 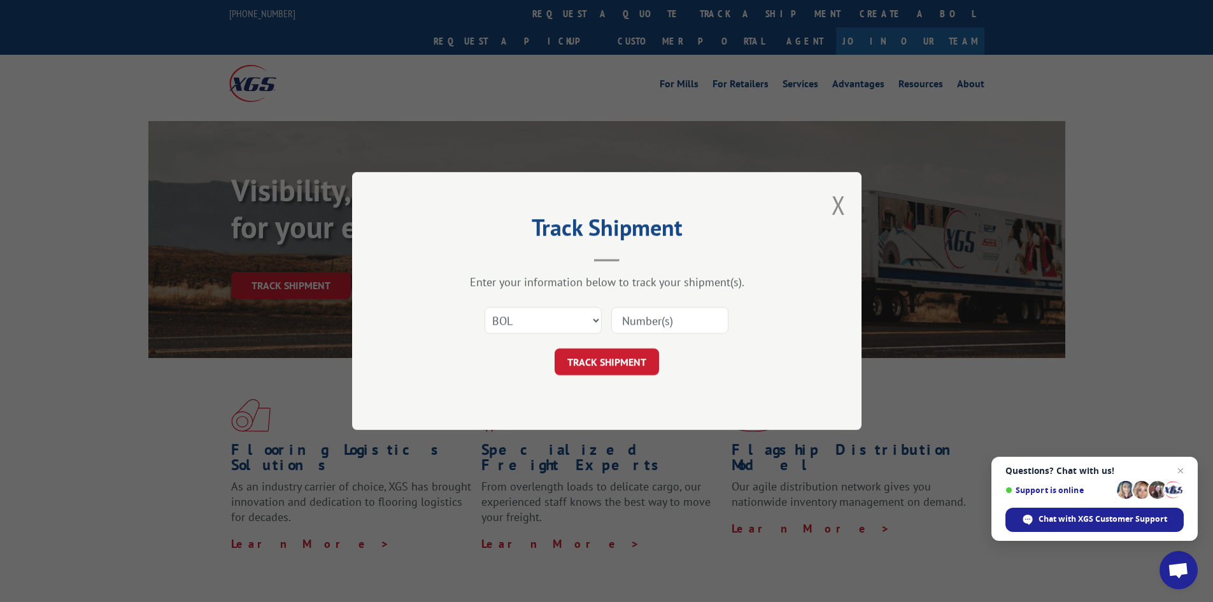 I want to click on button: TRACK SHIPMENT, so click(x=607, y=362).